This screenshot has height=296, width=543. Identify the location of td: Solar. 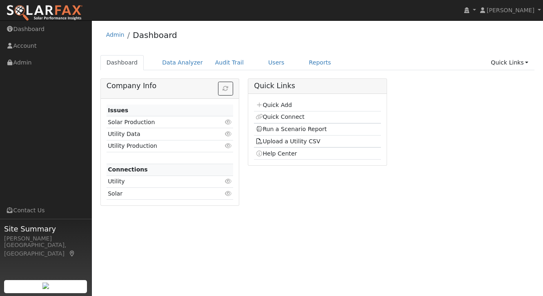
(160, 194).